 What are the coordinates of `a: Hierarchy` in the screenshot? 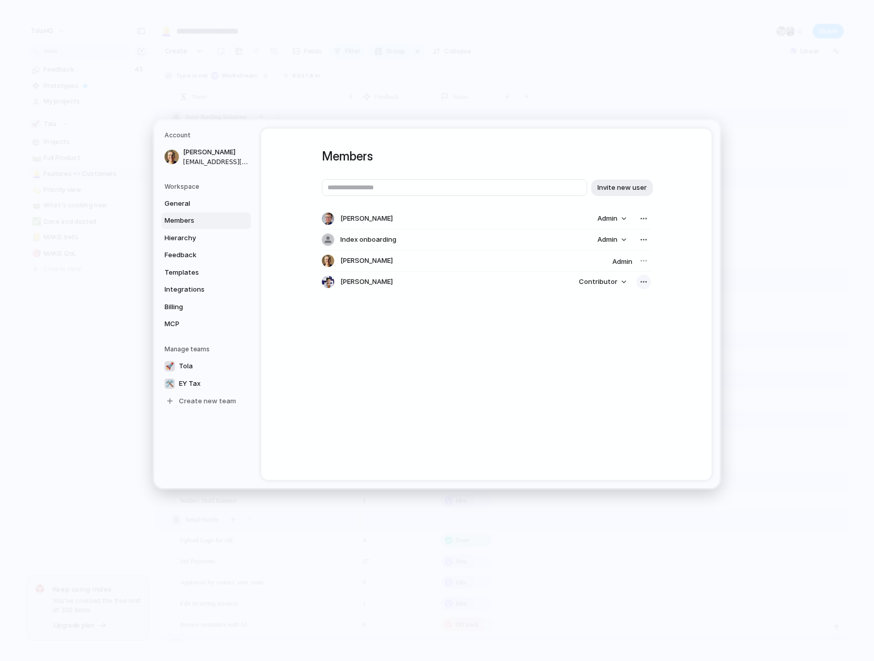 It's located at (206, 238).